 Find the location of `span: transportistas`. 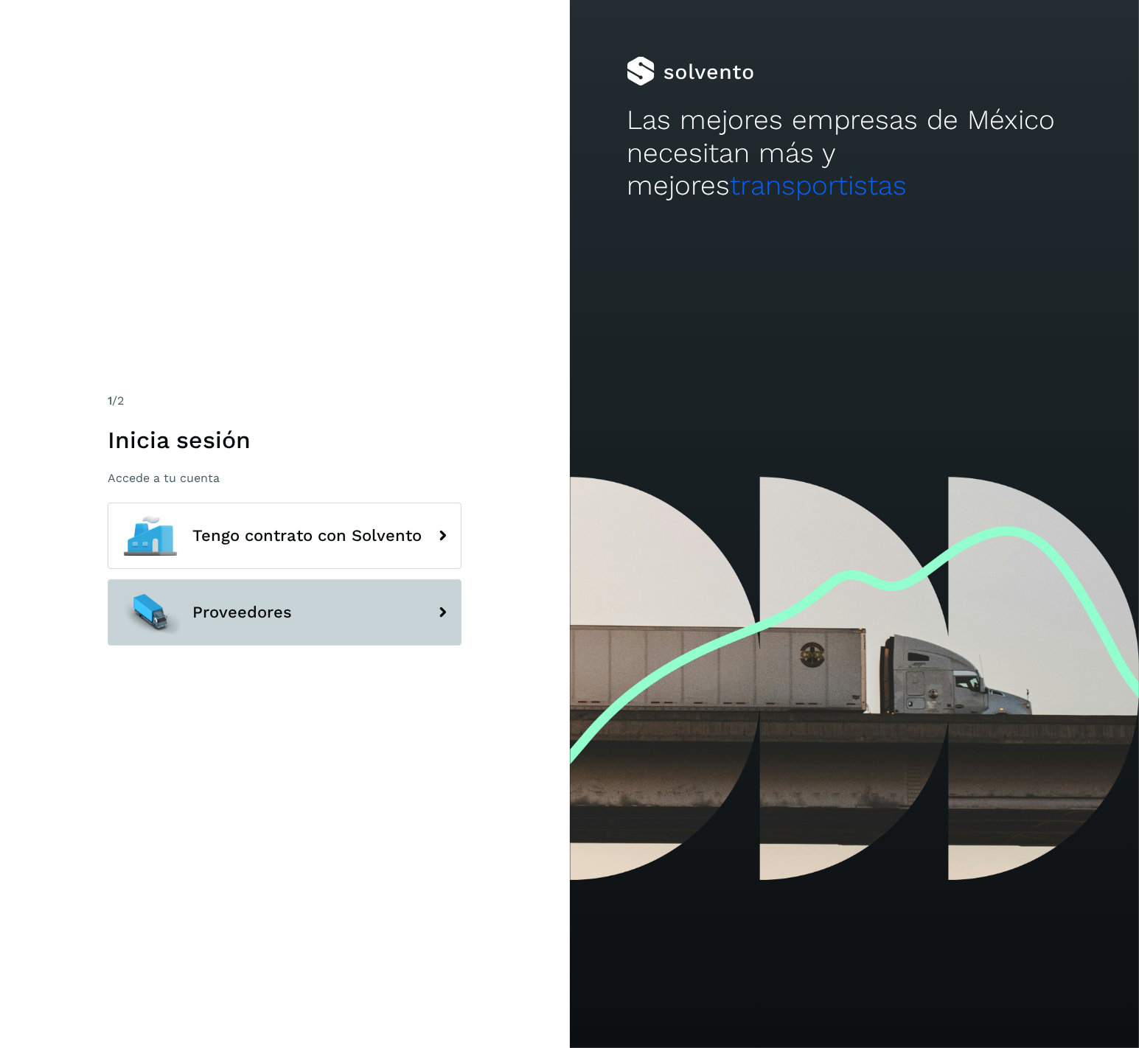

span: transportistas is located at coordinates (818, 185).